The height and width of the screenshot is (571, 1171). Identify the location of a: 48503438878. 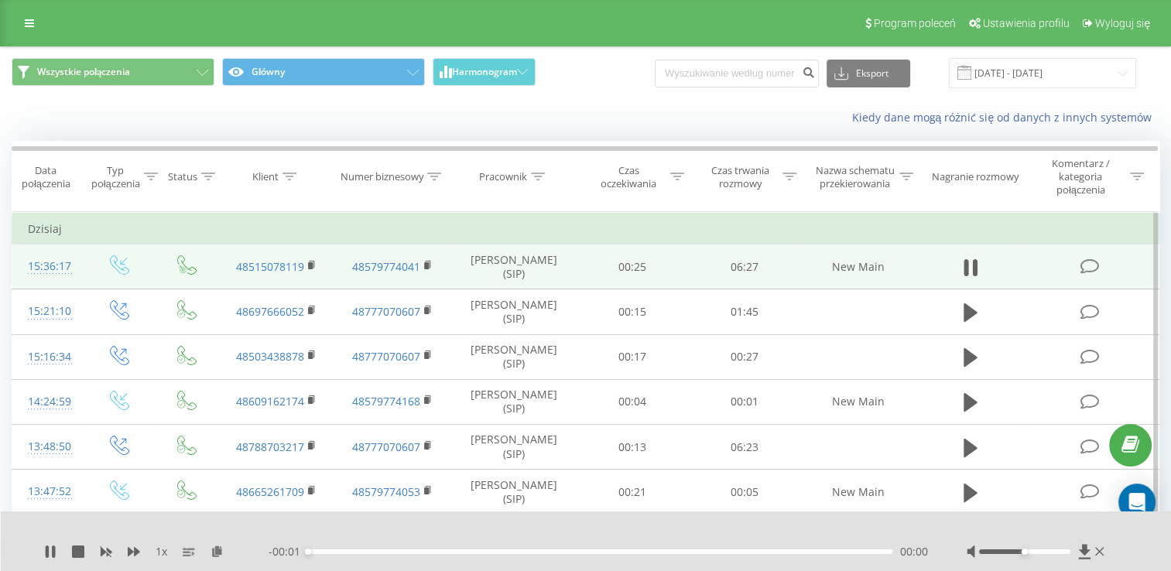
(270, 356).